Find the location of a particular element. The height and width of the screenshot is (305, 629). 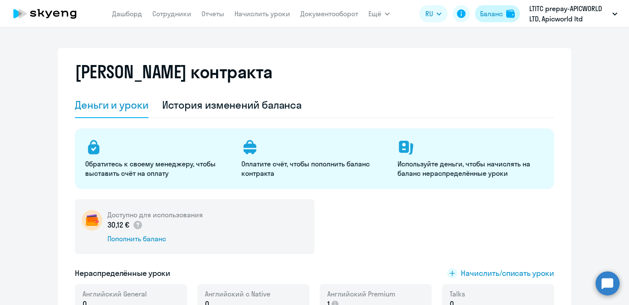

button: Ещё is located at coordinates (379, 14).